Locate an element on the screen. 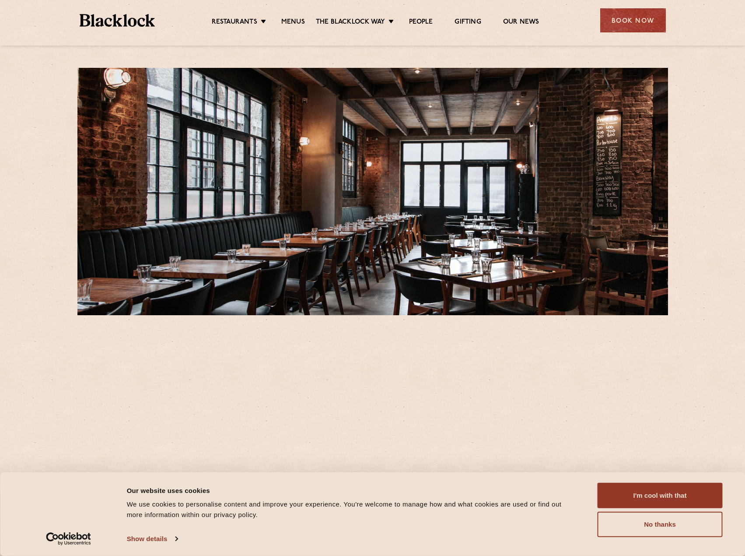  a: The Blacklock Way is located at coordinates (351, 23).